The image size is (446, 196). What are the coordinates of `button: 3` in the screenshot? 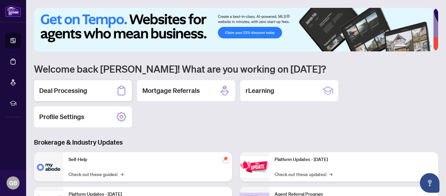 It's located at (415, 46).